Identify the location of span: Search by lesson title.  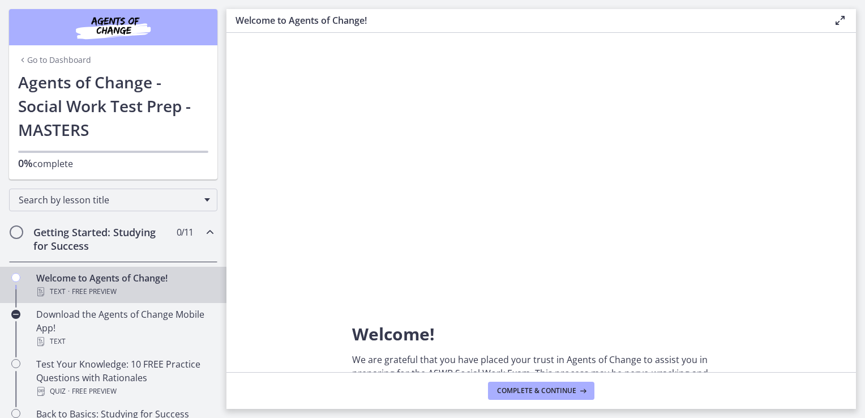
(109, 200).